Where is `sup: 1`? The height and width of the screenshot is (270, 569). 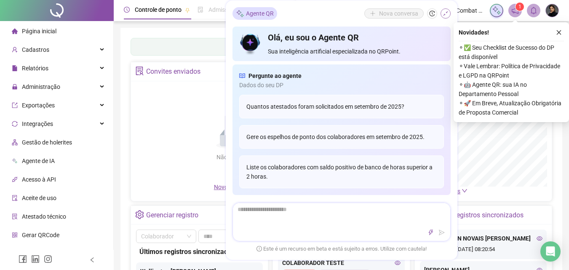 sup: 1 is located at coordinates (520, 7).